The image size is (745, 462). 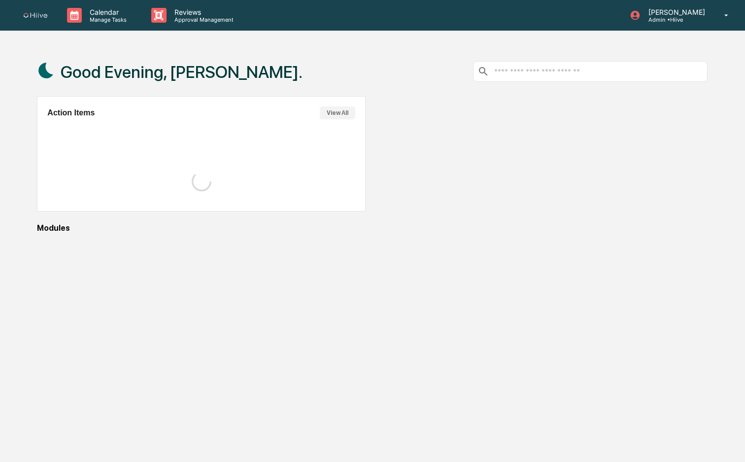 I want to click on a: View All, so click(x=337, y=113).